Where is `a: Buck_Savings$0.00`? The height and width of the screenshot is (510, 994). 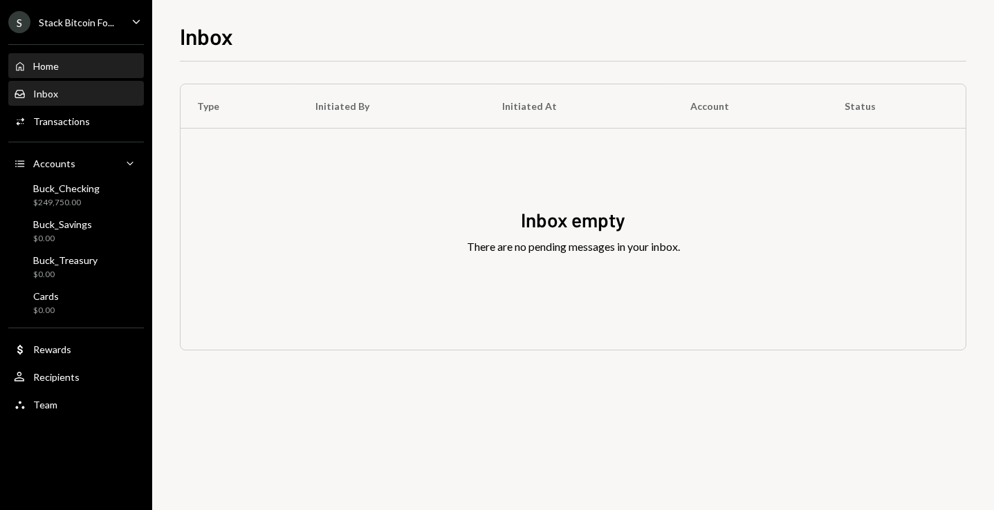
a: Buck_Savings$0.00 is located at coordinates (76, 231).